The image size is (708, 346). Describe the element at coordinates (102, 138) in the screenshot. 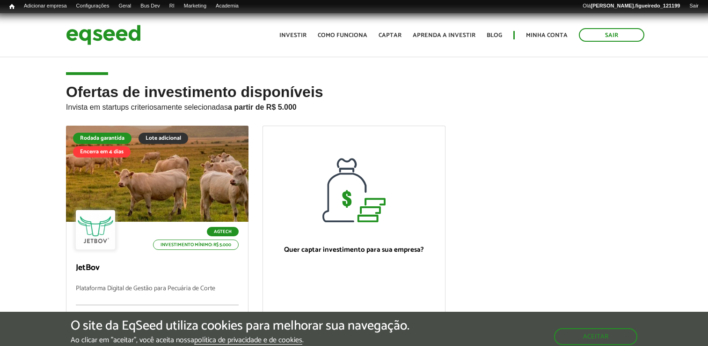

I see `div: Rodada garantida` at that location.